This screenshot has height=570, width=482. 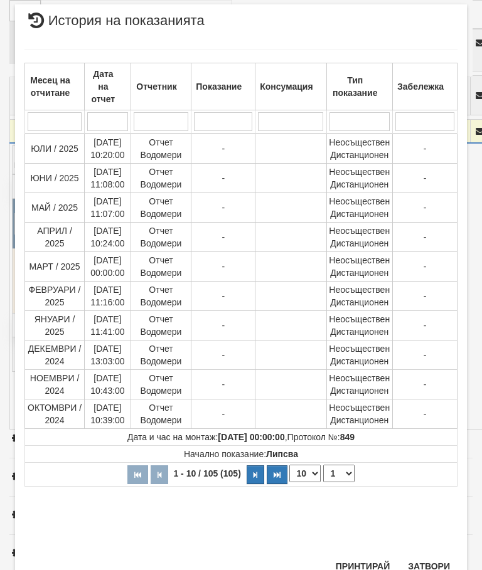 I want to click on b: Дата на отчет, so click(x=104, y=87).